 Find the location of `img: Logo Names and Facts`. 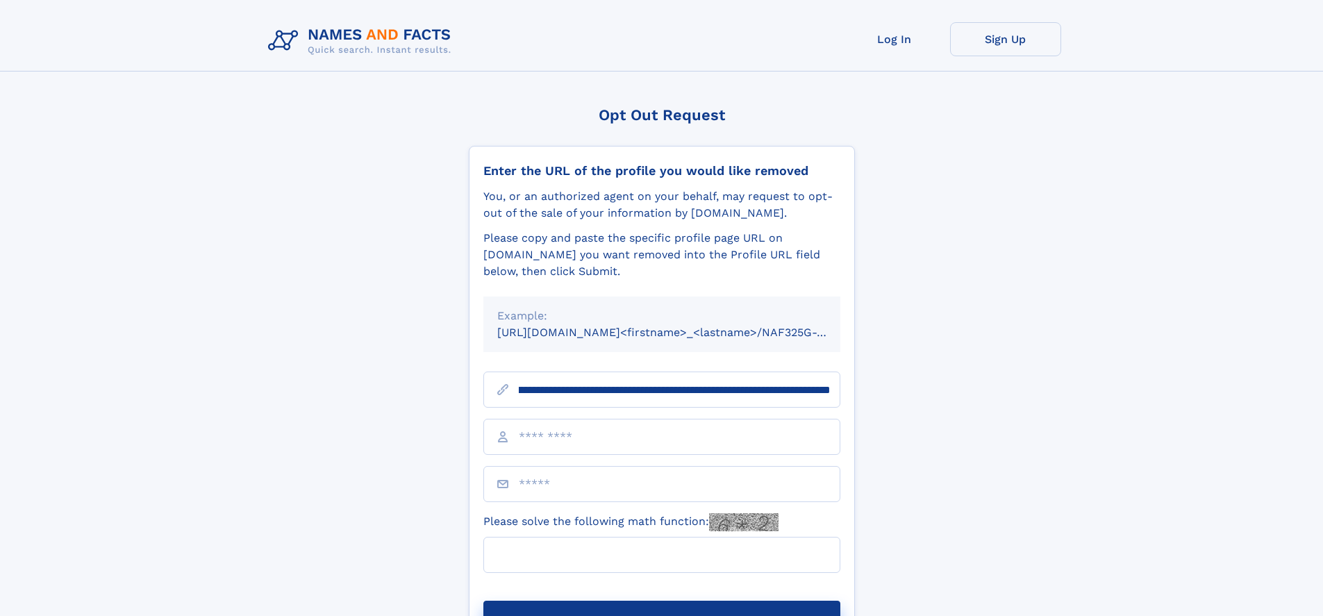

img: Logo Names and Facts is located at coordinates (362, 41).